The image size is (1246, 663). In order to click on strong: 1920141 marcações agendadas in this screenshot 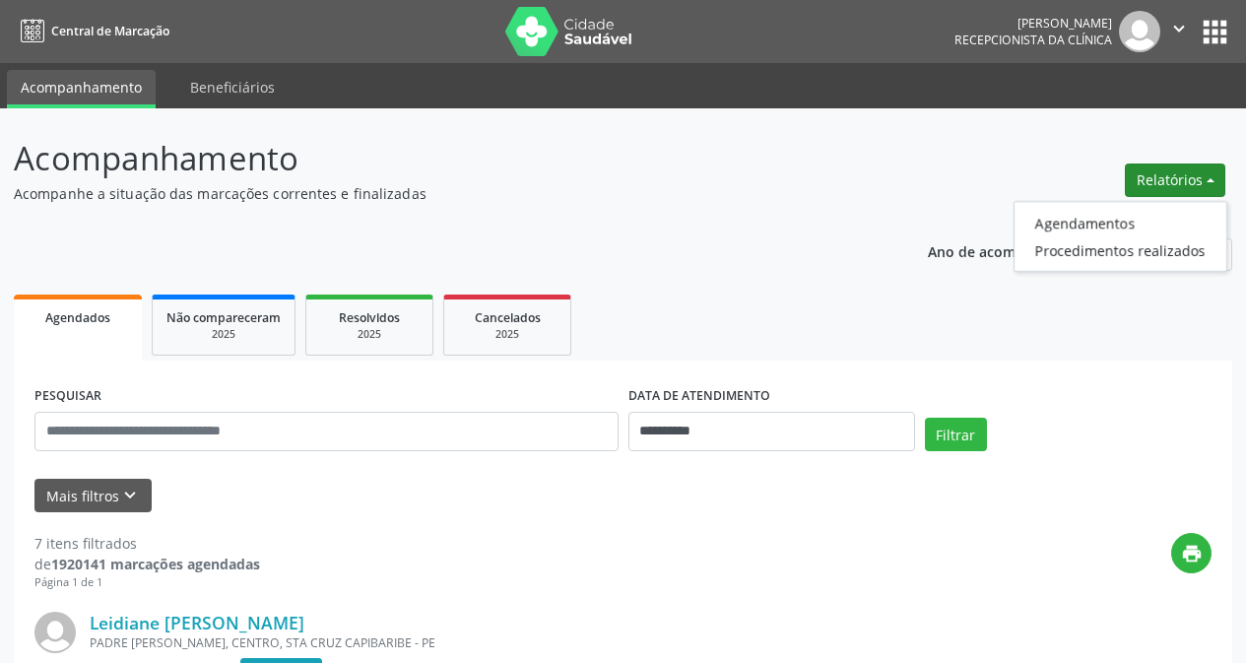, I will do `click(156, 563)`.